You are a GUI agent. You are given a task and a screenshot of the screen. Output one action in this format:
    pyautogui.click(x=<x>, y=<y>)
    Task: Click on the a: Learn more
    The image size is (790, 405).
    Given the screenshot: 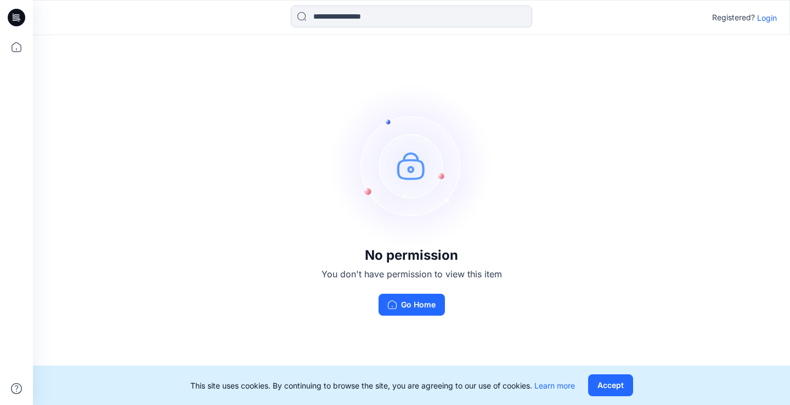 What is the action you would take?
    pyautogui.click(x=554, y=385)
    